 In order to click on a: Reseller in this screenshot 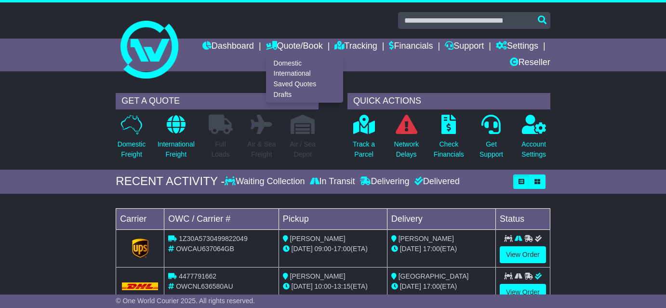, I will do `click(530, 63)`.